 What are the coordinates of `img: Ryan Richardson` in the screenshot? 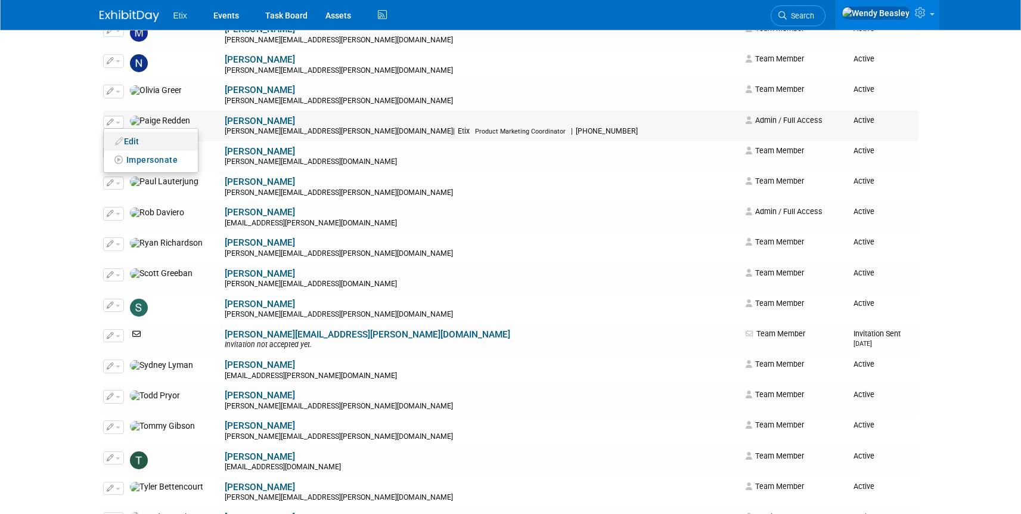 It's located at (166, 243).